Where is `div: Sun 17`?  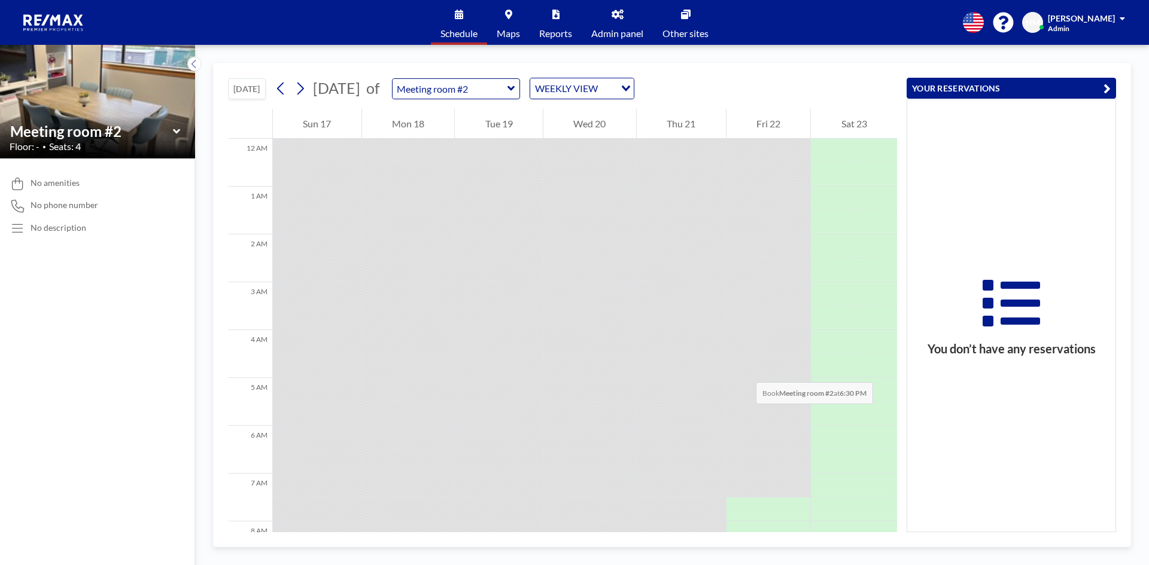 div: Sun 17 is located at coordinates (317, 124).